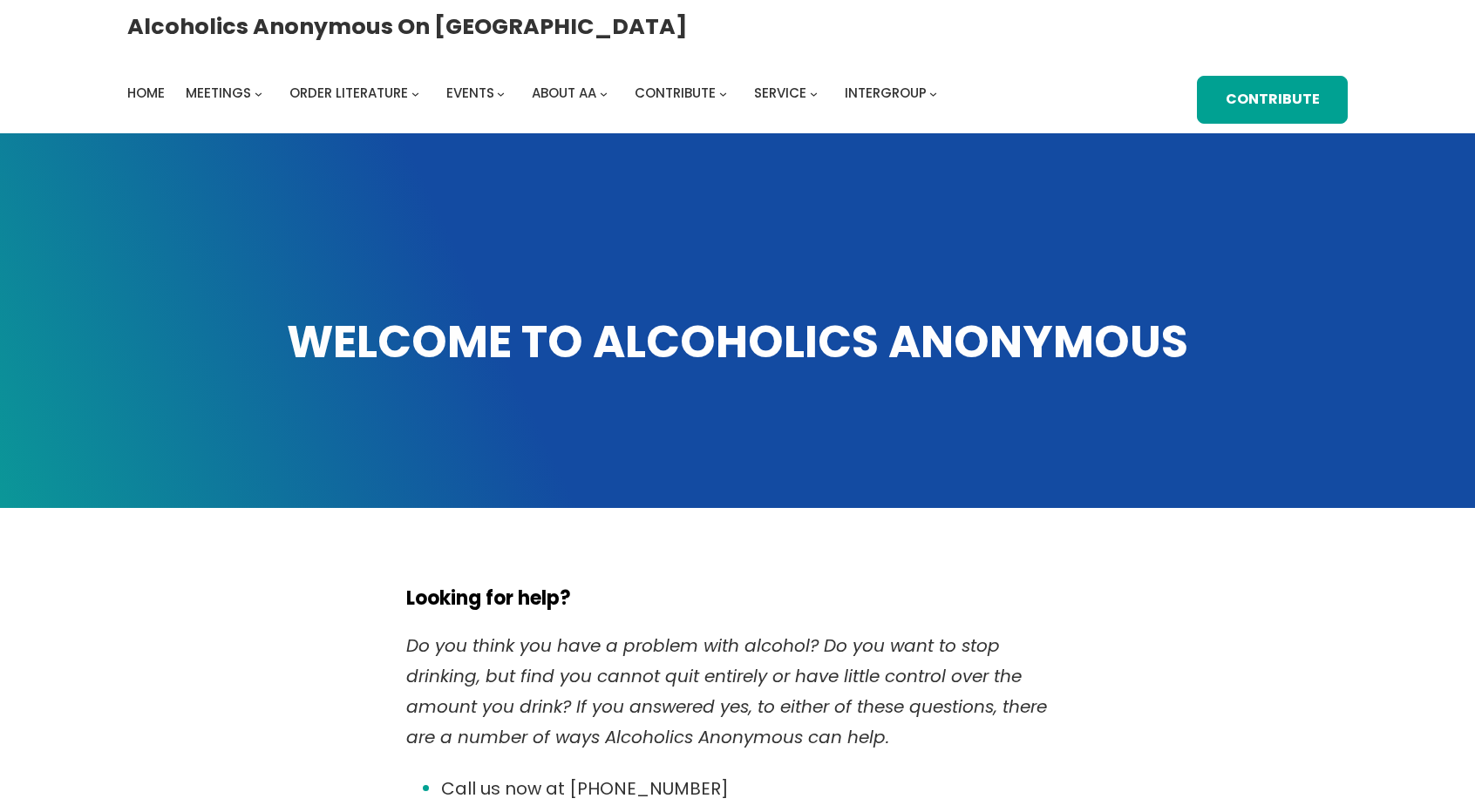 This screenshot has width=1475, height=812. Describe the element at coordinates (723, 93) in the screenshot. I see `button: Contribute submenu` at that location.